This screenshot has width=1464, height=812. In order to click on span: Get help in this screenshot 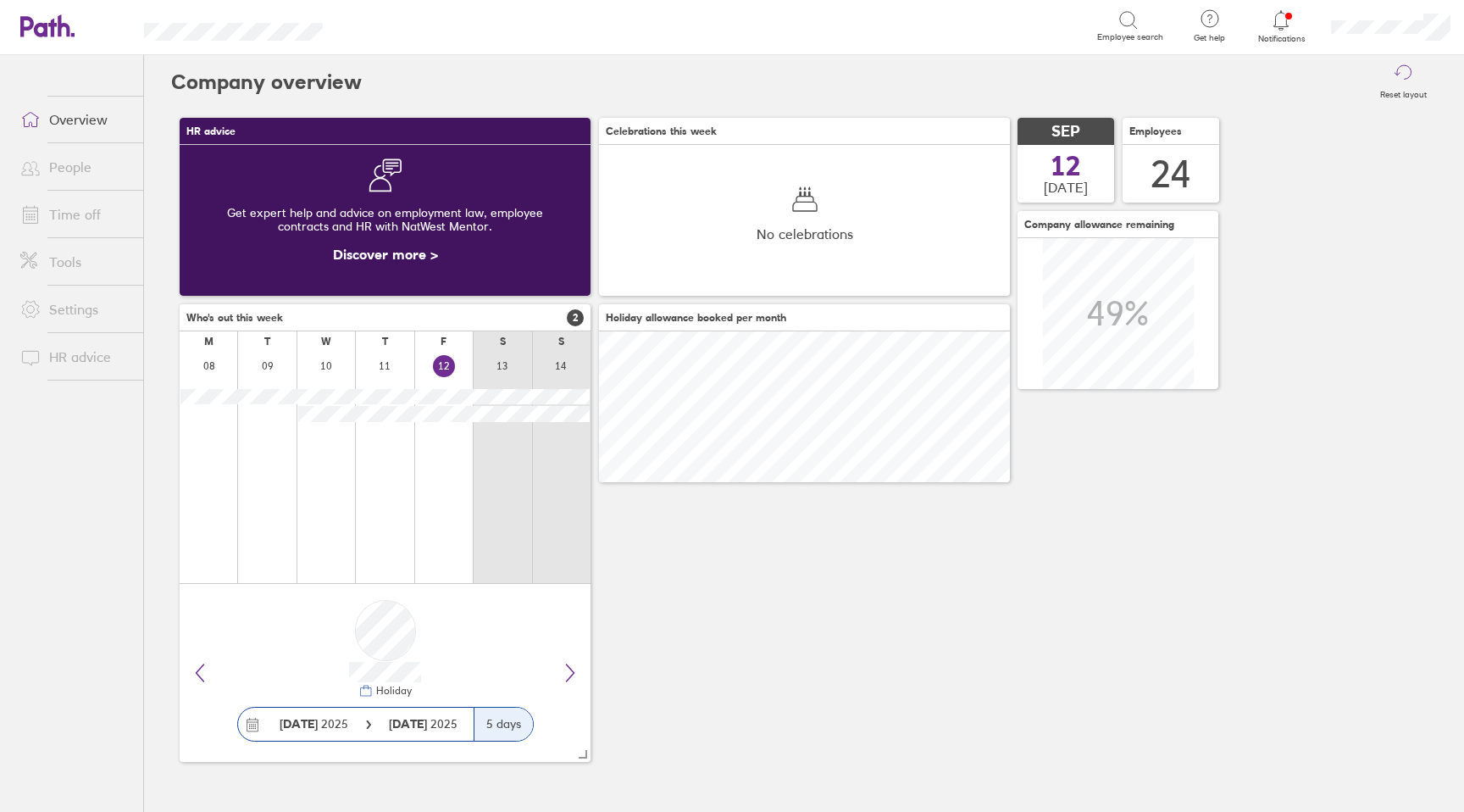, I will do `click(1209, 38)`.